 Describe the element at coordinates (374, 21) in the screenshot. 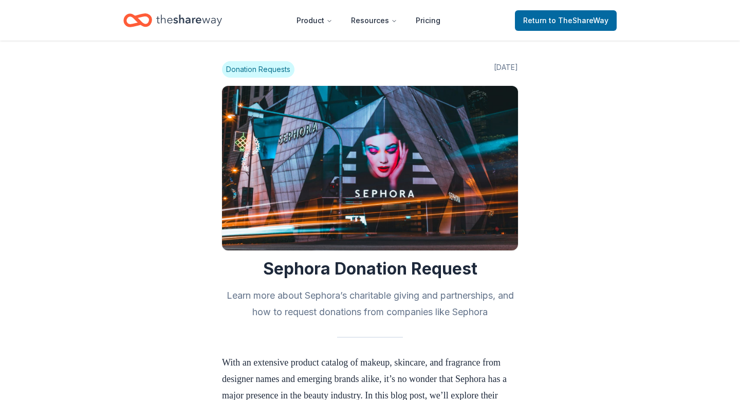

I see `button: Resources` at that location.